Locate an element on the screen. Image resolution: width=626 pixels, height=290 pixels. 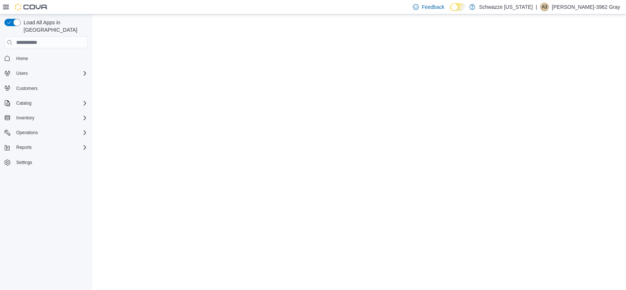
span: A3 is located at coordinates (544, 7).